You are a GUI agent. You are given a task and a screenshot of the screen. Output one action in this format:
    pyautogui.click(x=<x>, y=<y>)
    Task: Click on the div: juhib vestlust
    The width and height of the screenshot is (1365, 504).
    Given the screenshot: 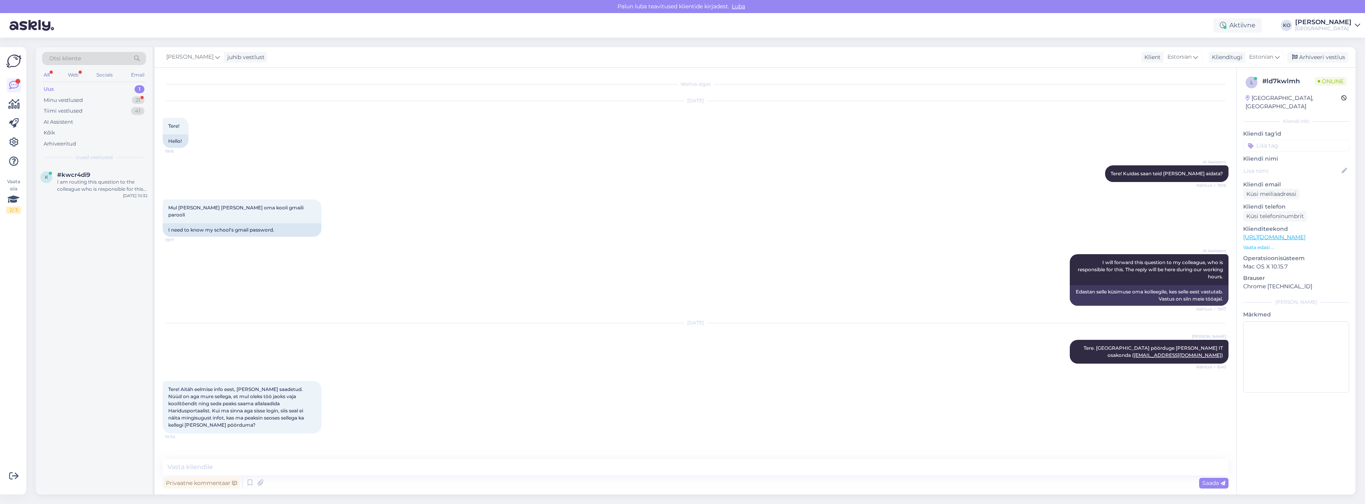 What is the action you would take?
    pyautogui.click(x=244, y=57)
    